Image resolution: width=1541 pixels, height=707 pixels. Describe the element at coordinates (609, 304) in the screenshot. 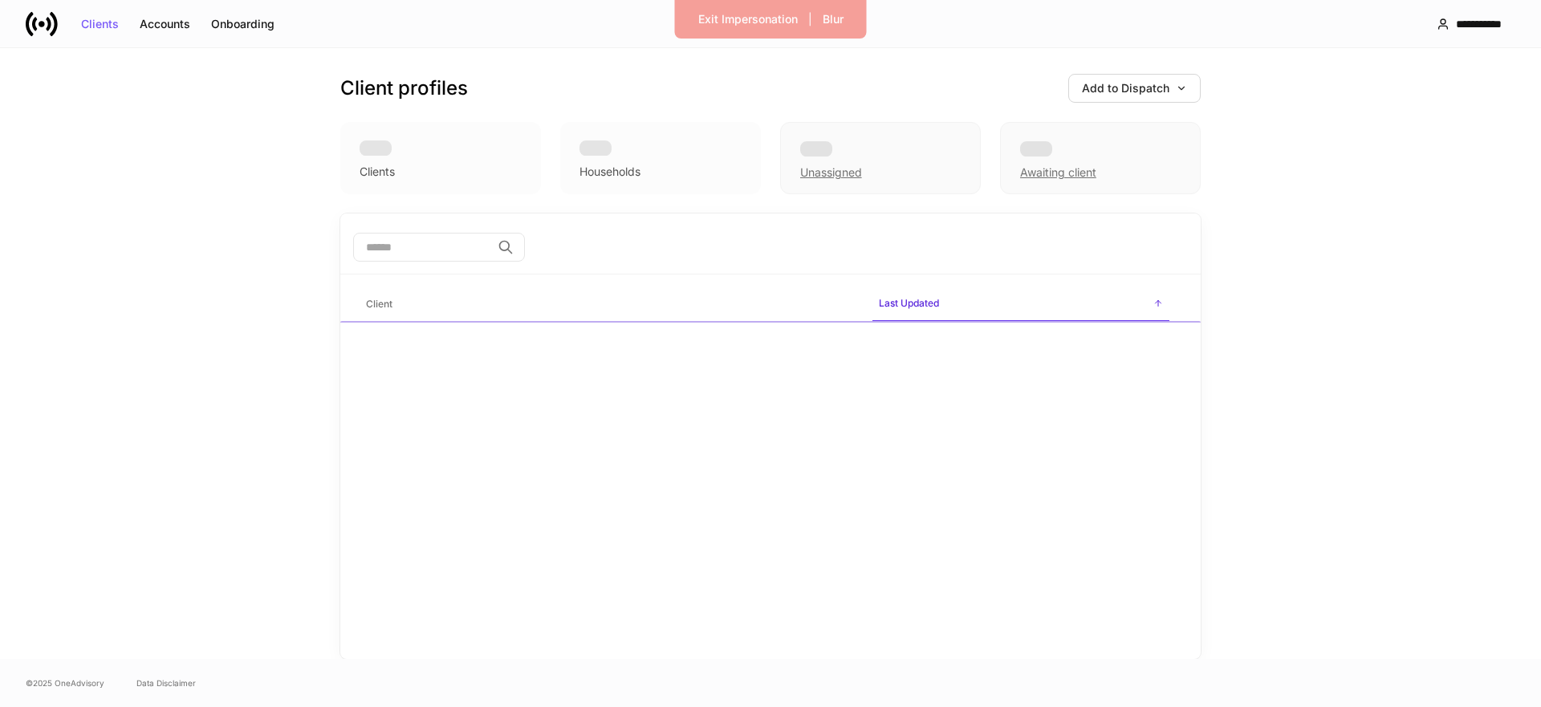

I see `span: Client` at that location.